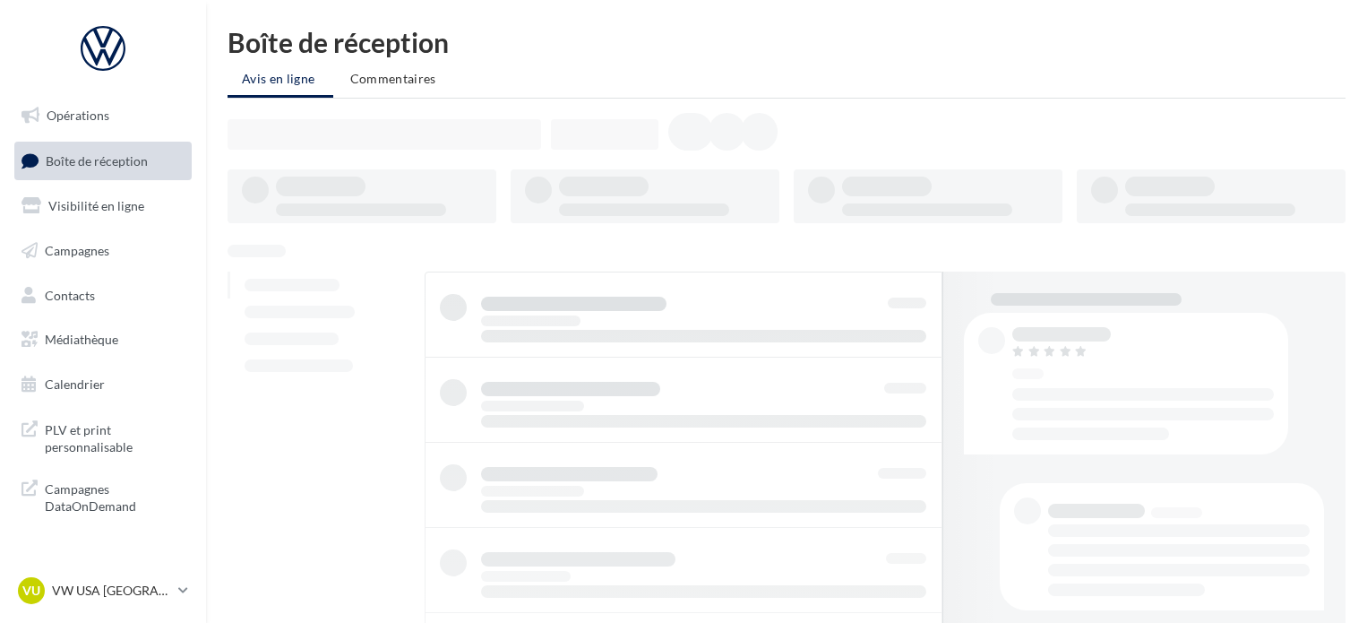 The height and width of the screenshot is (623, 1367). What do you see at coordinates (78, 115) in the screenshot?
I see `span: Opérations` at bounding box center [78, 115].